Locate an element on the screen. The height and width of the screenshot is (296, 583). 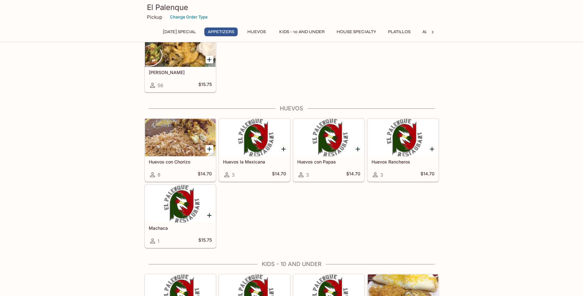
button: Kids - 10 and Under is located at coordinates (302, 32).